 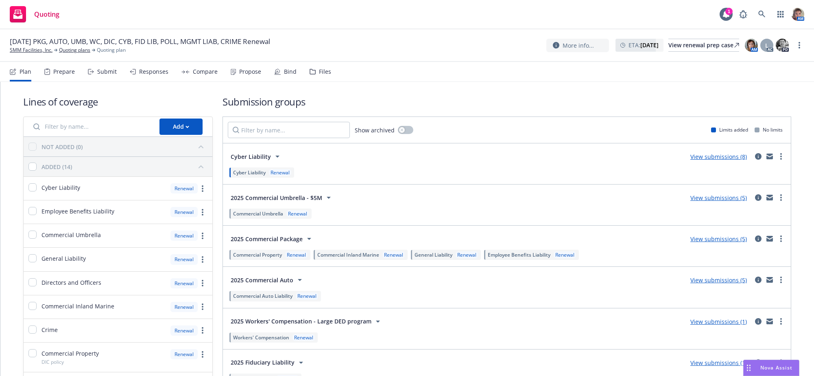 I want to click on span: Commercial Auto Liability, so click(x=263, y=295).